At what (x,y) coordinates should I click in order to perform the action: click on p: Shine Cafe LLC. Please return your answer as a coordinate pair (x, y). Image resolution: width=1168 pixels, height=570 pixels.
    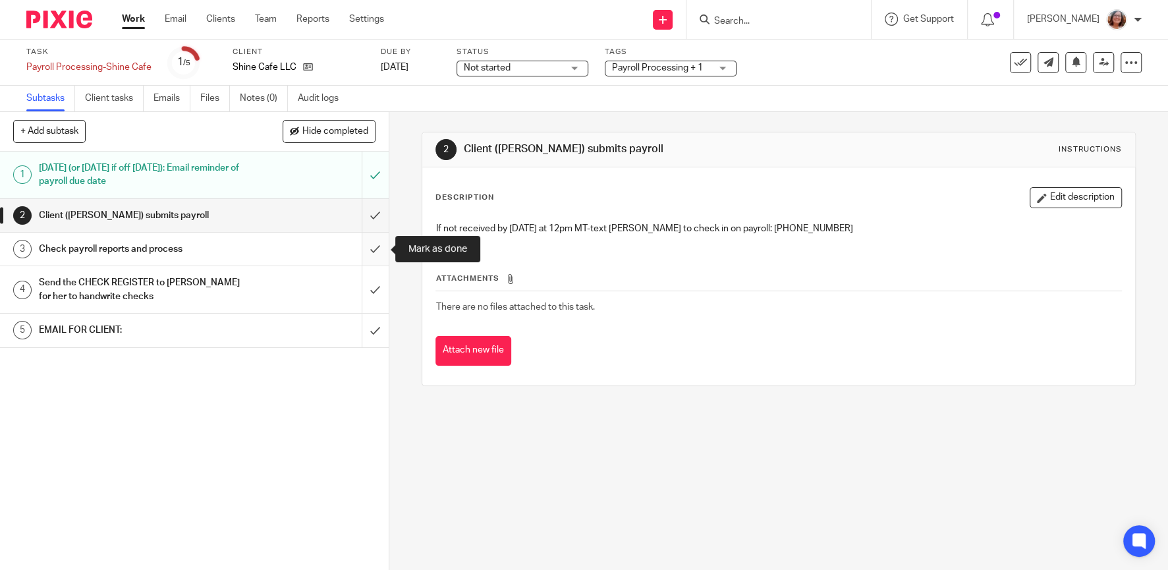
    Looking at the image, I should click on (264, 67).